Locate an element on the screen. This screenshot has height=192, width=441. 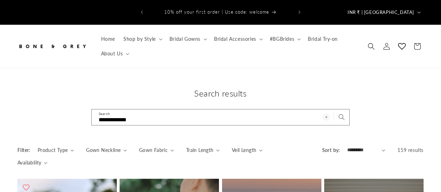
span: Bridal Accessories is located at coordinates (235, 39).